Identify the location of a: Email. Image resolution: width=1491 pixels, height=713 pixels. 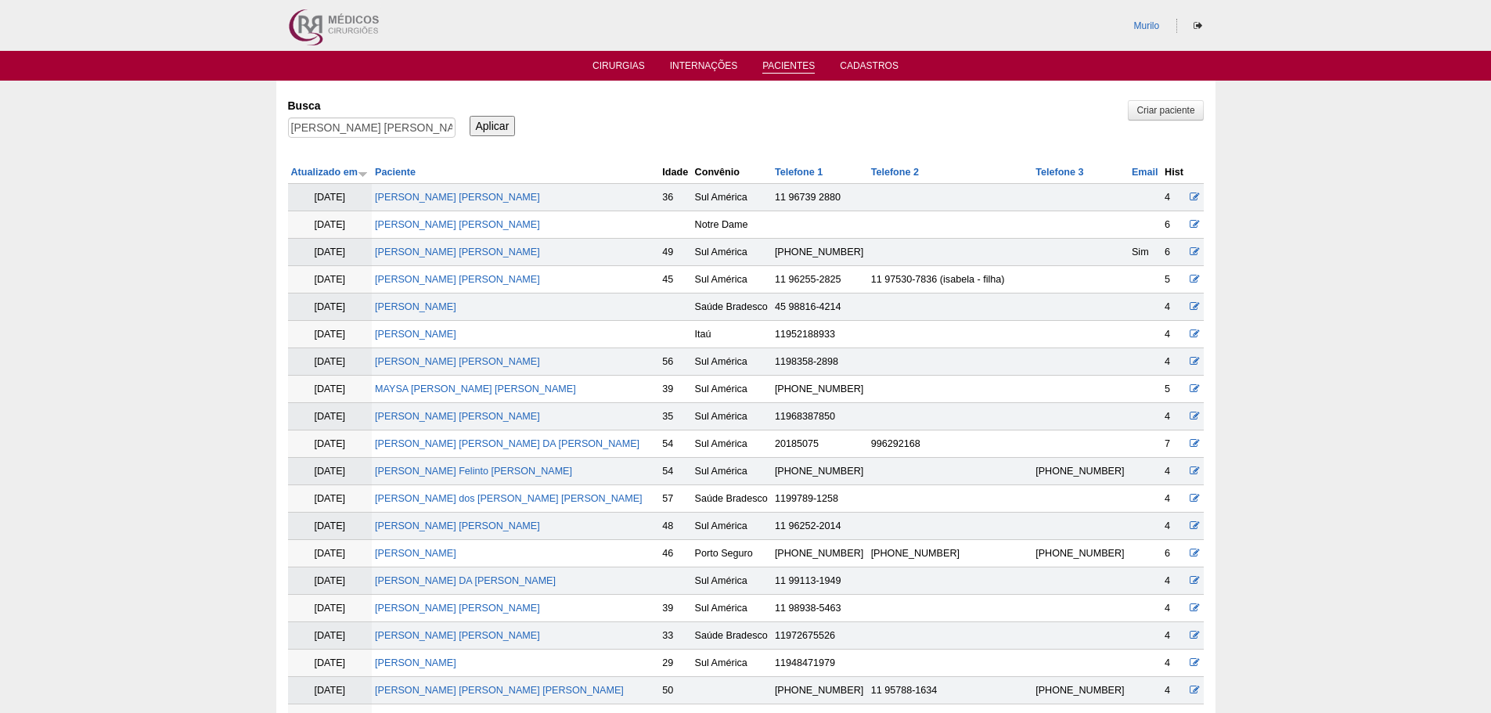
(1145, 172).